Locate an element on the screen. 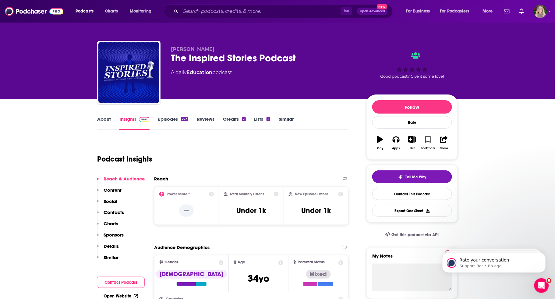 The width and height of the screenshot is (555, 299). span: Podcasts is located at coordinates (84, 11).